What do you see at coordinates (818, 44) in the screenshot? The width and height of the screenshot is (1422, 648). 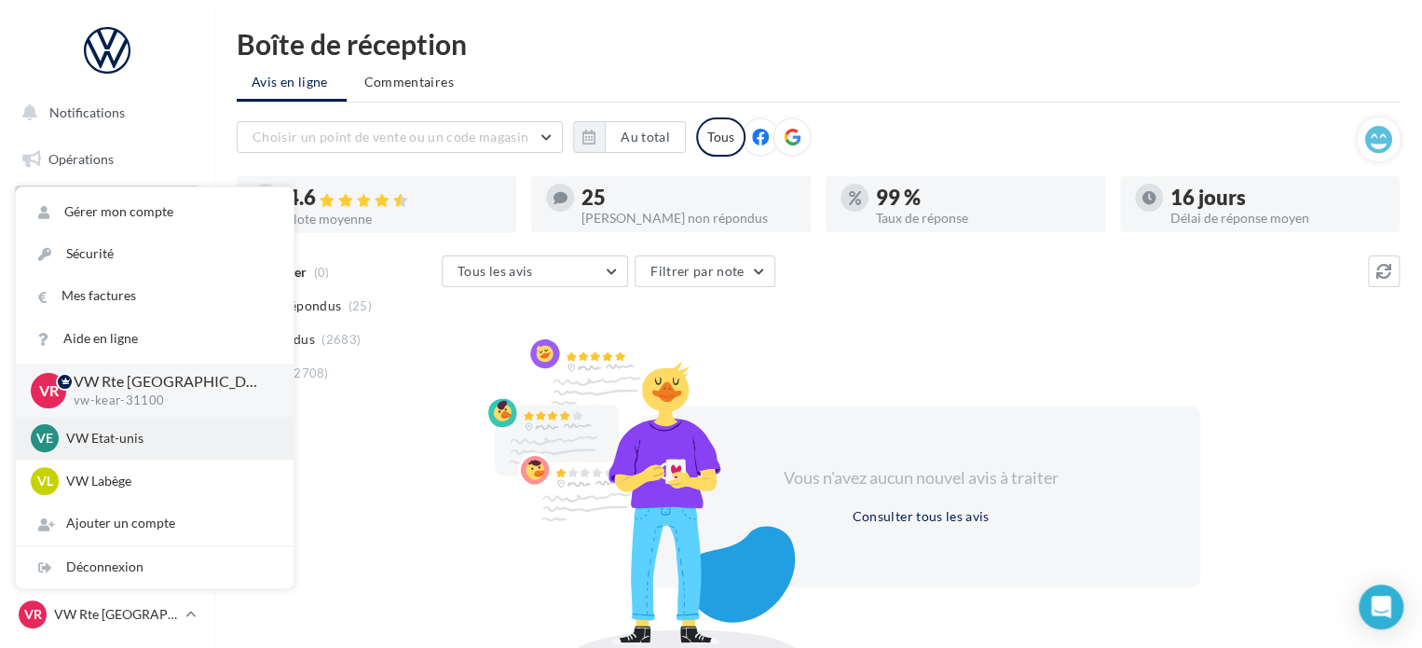 I see `div: Boîte de réception` at bounding box center [818, 44].